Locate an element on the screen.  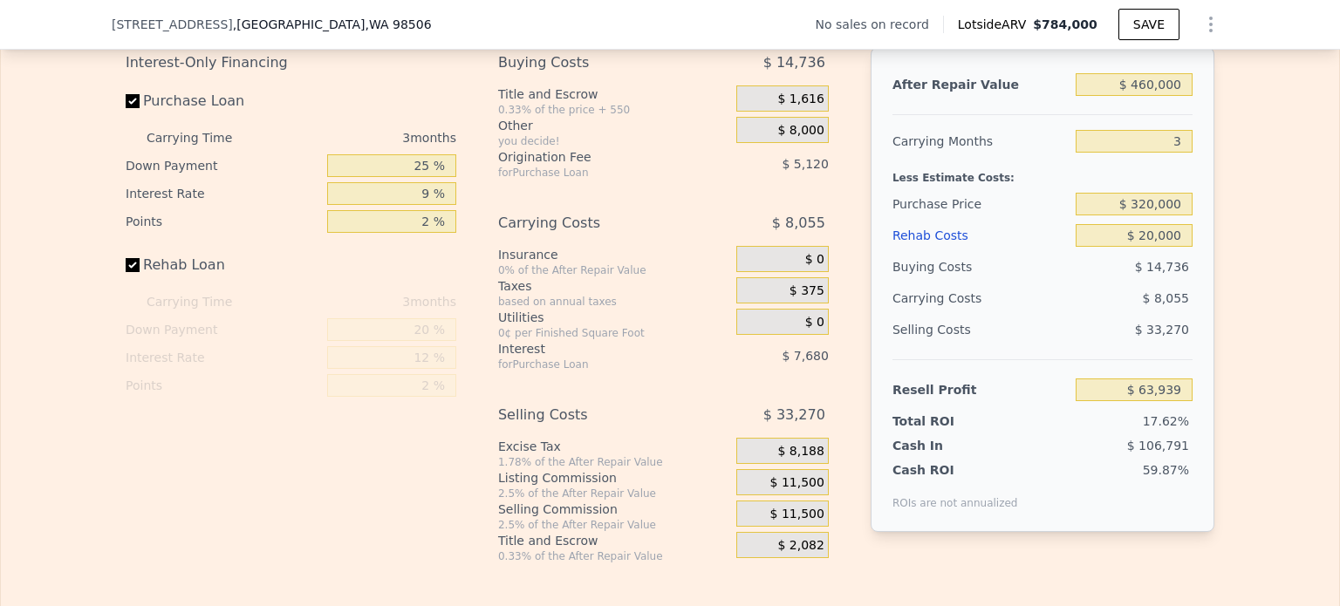
div: Interest is located at coordinates (595, 349).